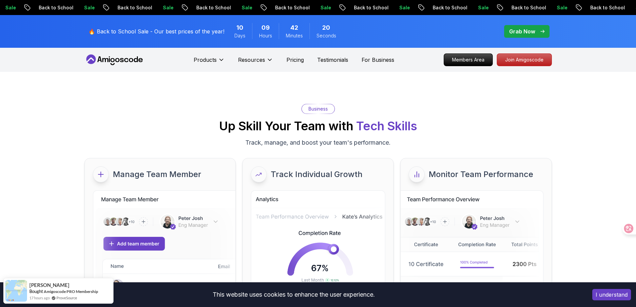  Describe the element at coordinates (295, 60) in the screenshot. I see `p: Pricing` at that location.